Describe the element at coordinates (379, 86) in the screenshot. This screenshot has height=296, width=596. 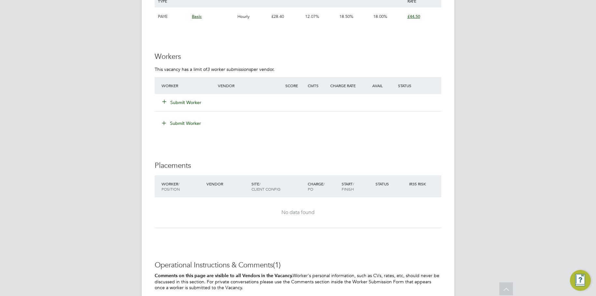
I see `div: Avail` at that location.